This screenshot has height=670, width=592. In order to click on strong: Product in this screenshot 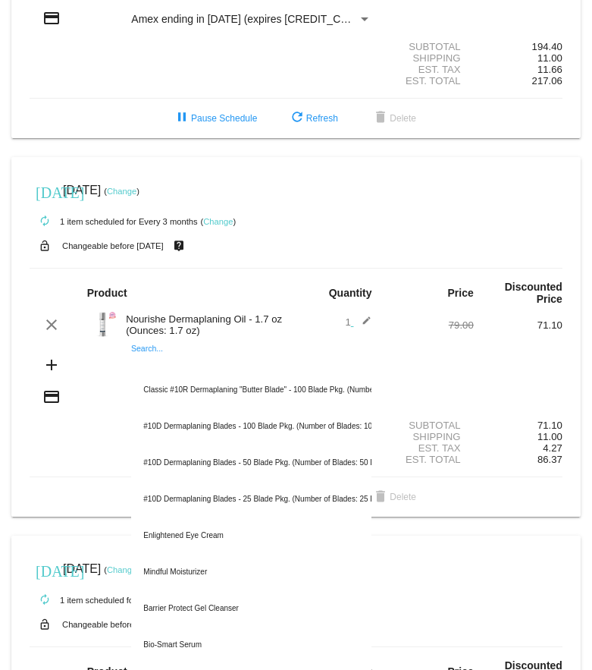, I will do `click(107, 293)`.